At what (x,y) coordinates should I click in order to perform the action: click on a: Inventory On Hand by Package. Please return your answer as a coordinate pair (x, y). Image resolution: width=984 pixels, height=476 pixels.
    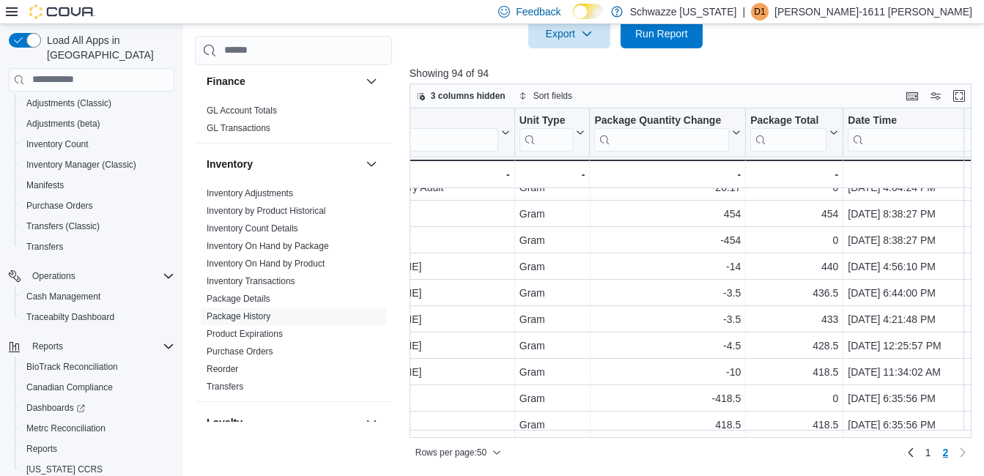
    Looking at the image, I should click on (267, 246).